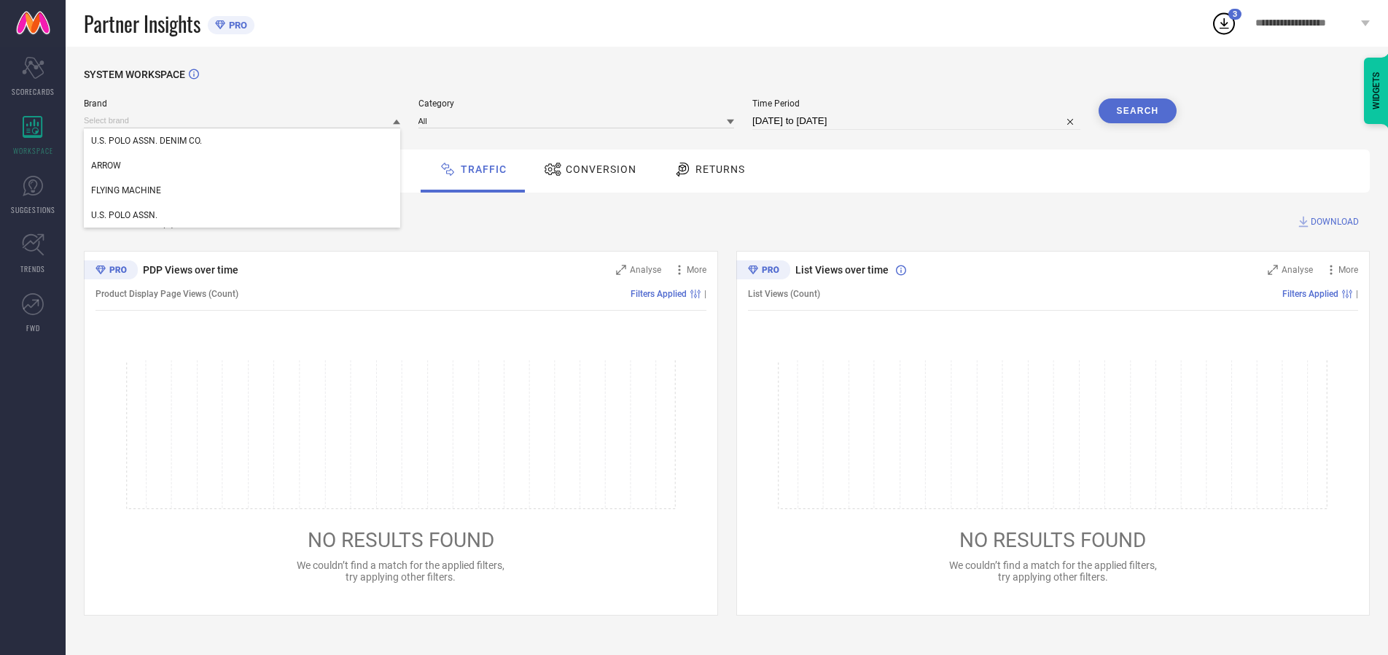 This screenshot has width=1388, height=655. Describe the element at coordinates (917, 104) in the screenshot. I see `span: Time Period` at that location.